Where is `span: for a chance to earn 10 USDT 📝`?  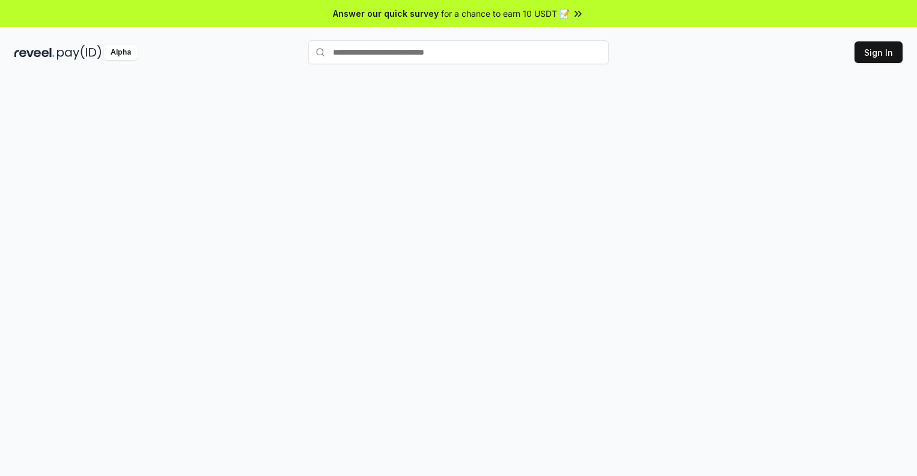 span: for a chance to earn 10 USDT 📝 is located at coordinates (505, 13).